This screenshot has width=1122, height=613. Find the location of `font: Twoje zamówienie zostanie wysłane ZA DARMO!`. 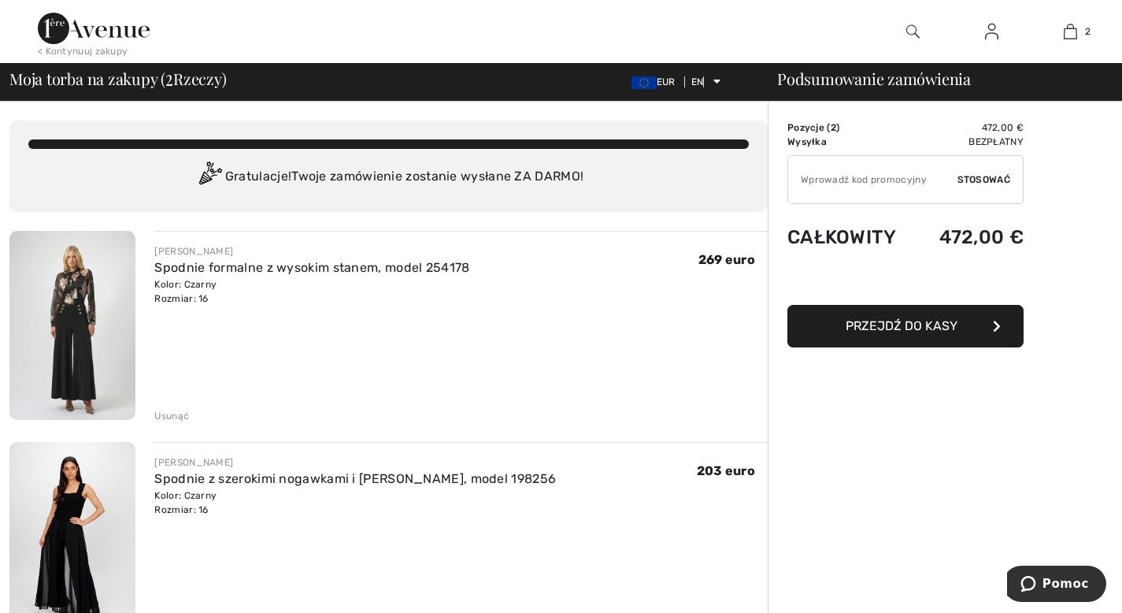

font: Twoje zamówienie zostanie wysłane ZA DARMO! is located at coordinates (437, 176).